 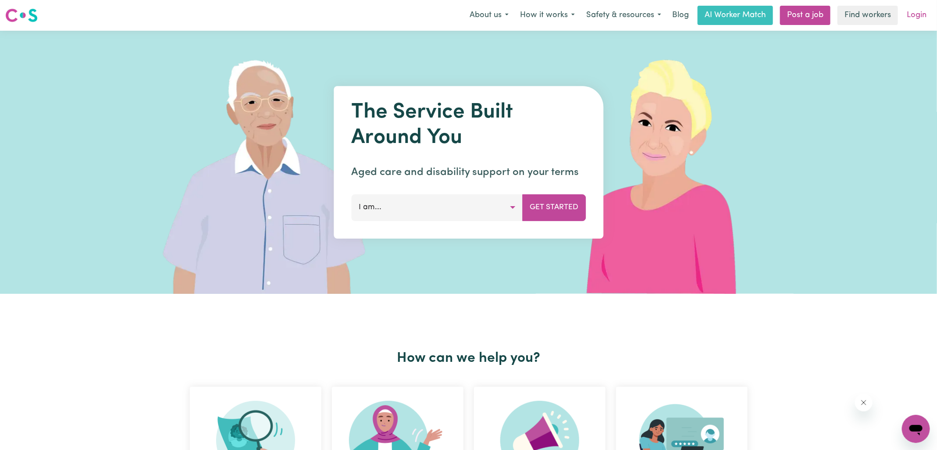 I want to click on h2: How can we help you?, so click(x=469, y=358).